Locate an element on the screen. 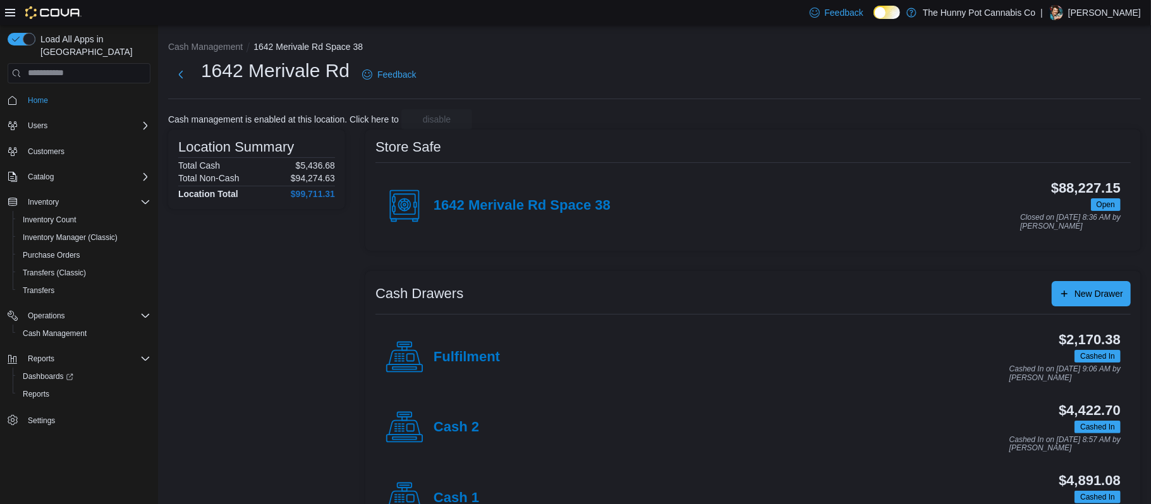 This screenshot has height=504, width=1151. div: Colten McCarthy is located at coordinates (1056, 13).